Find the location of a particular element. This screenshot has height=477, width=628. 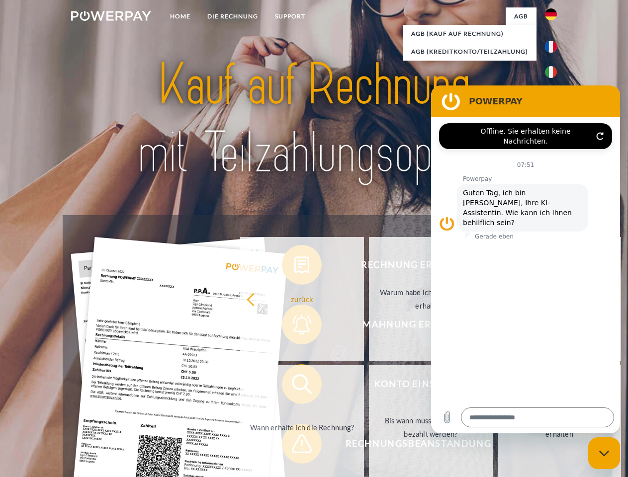

label: Offline. Sie erhalten keine Nachrichten. is located at coordinates (94, 51).